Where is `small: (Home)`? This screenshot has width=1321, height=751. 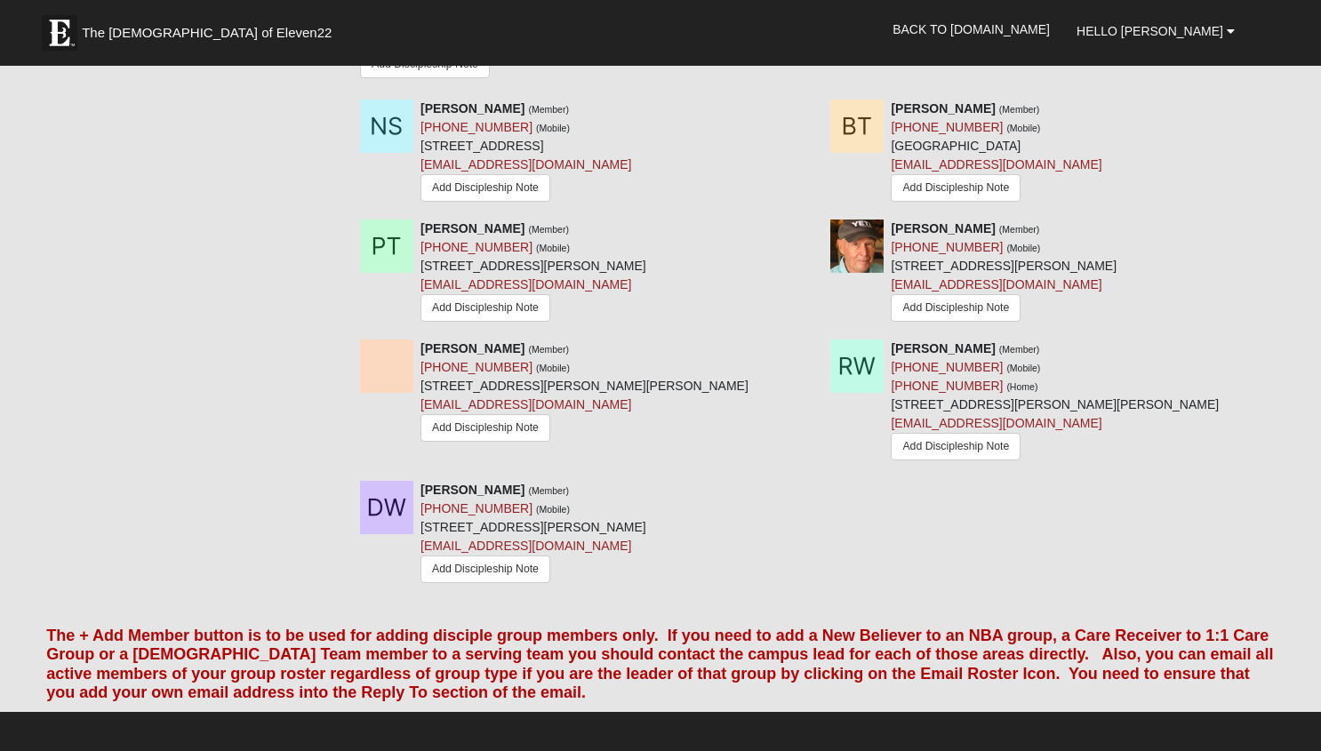 small: (Home) is located at coordinates (1021, 387).